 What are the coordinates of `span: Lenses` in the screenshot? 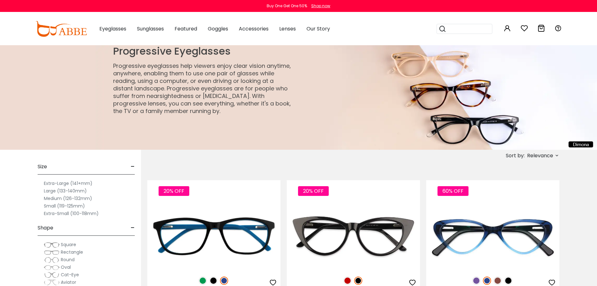 It's located at (288, 29).